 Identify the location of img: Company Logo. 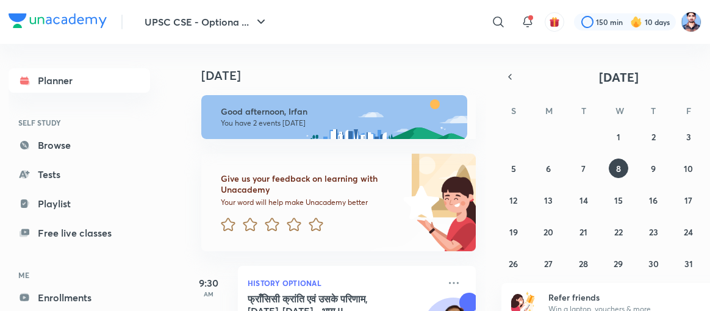
(57, 21).